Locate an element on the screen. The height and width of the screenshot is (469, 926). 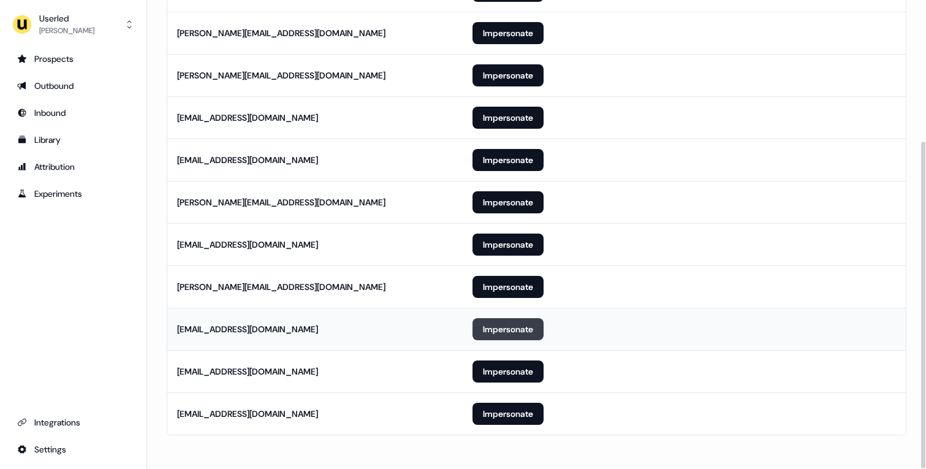
a: Go to Inbound is located at coordinates (73, 113).